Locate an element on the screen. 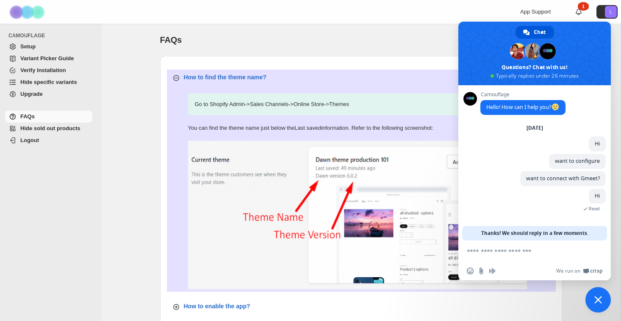  button: How to find the theme name? is located at coordinates (361, 77).